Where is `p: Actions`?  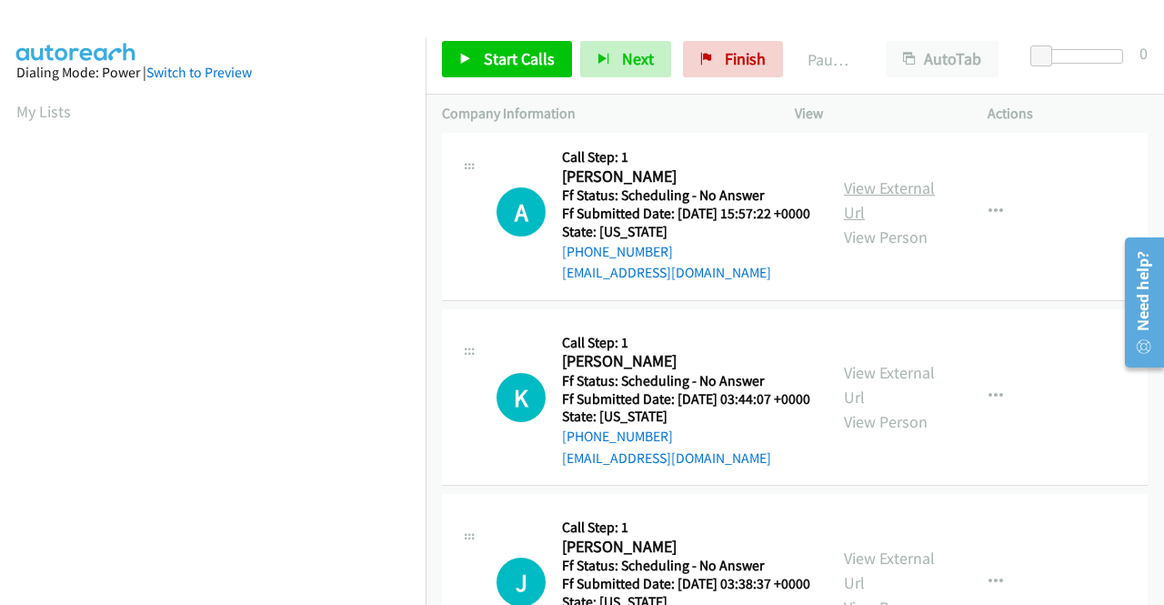 p: Actions is located at coordinates (1067, 114).